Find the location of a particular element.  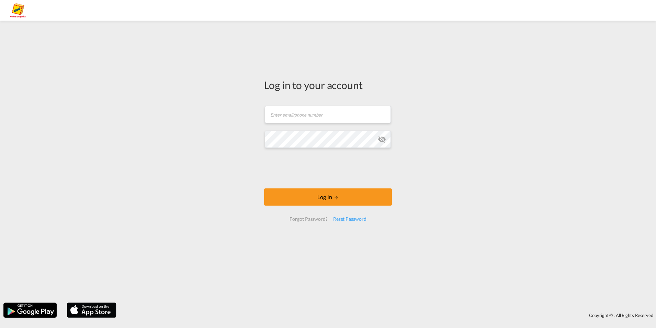

img: google.png is located at coordinates (30, 310).